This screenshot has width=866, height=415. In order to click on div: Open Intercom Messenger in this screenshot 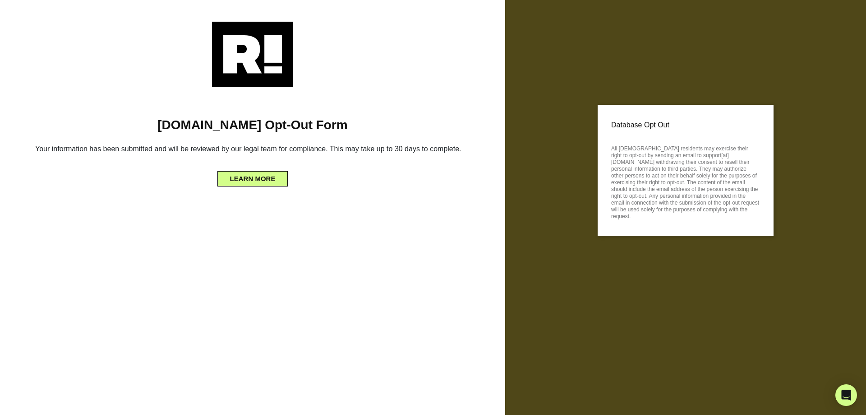, I will do `click(846, 395)`.